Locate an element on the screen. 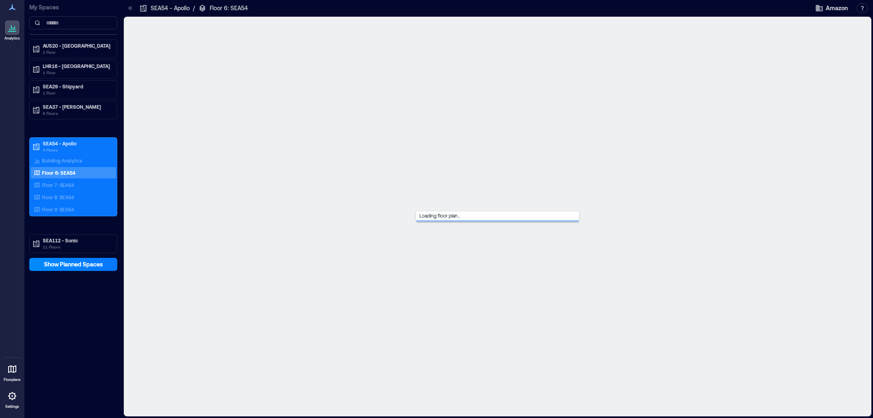 The image size is (873, 418). p: Floor 9: SEA54 is located at coordinates (58, 209).